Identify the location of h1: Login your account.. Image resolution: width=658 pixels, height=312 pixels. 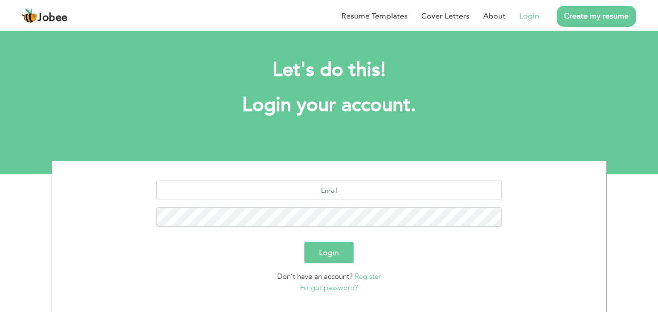
(329, 105).